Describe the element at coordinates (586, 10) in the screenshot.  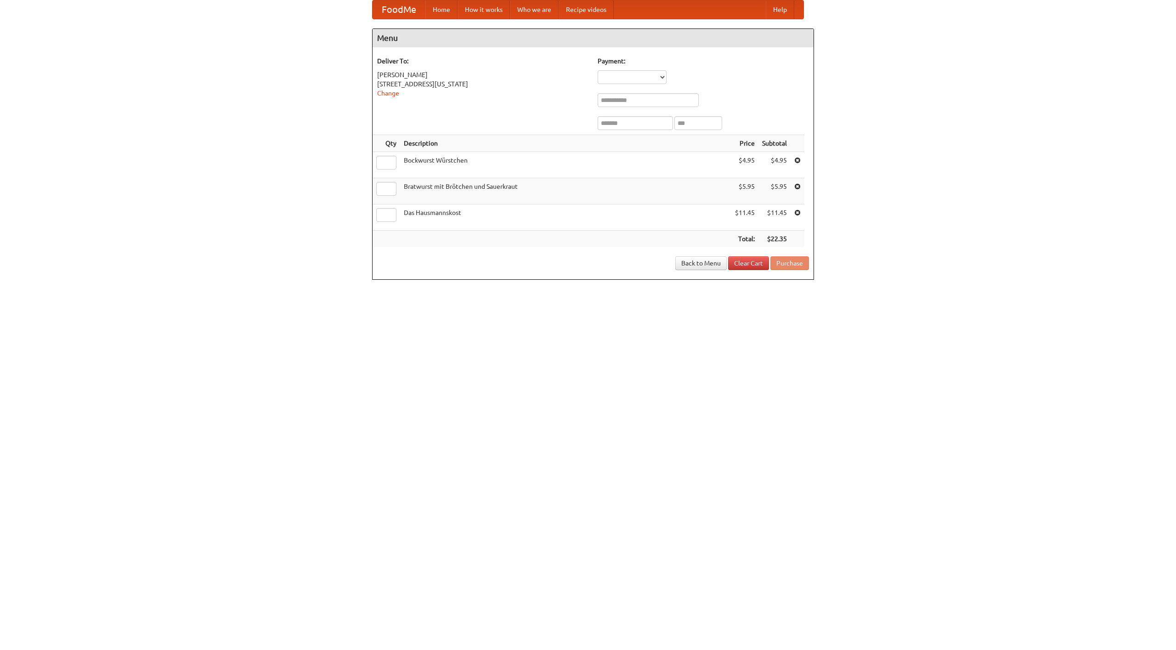
I see `a: Recipe videos` at that location.